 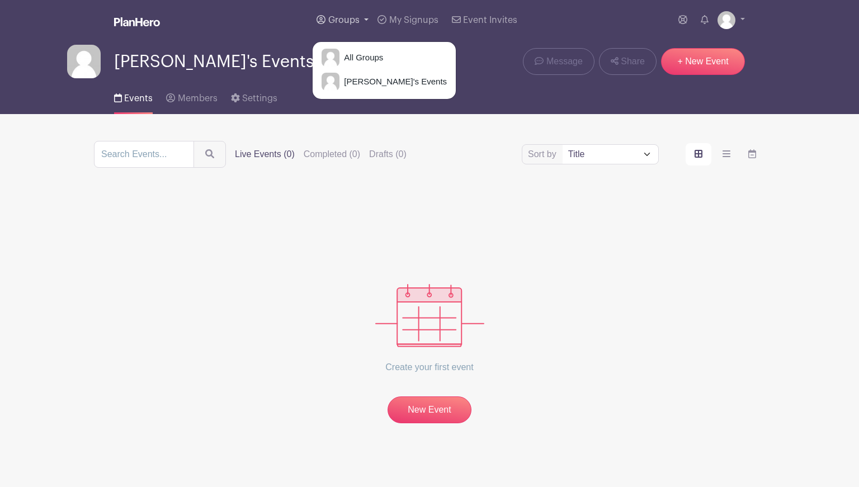 What do you see at coordinates (384, 58) in the screenshot?
I see `a: All Groups` at bounding box center [384, 58].